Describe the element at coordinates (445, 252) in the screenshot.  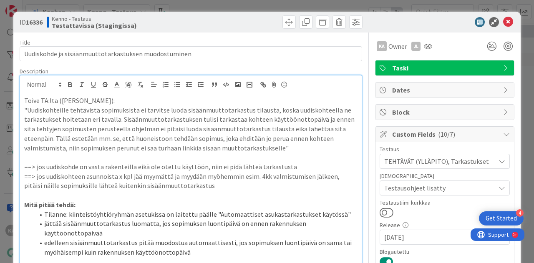
I see `div: Blogautettu` at that location.